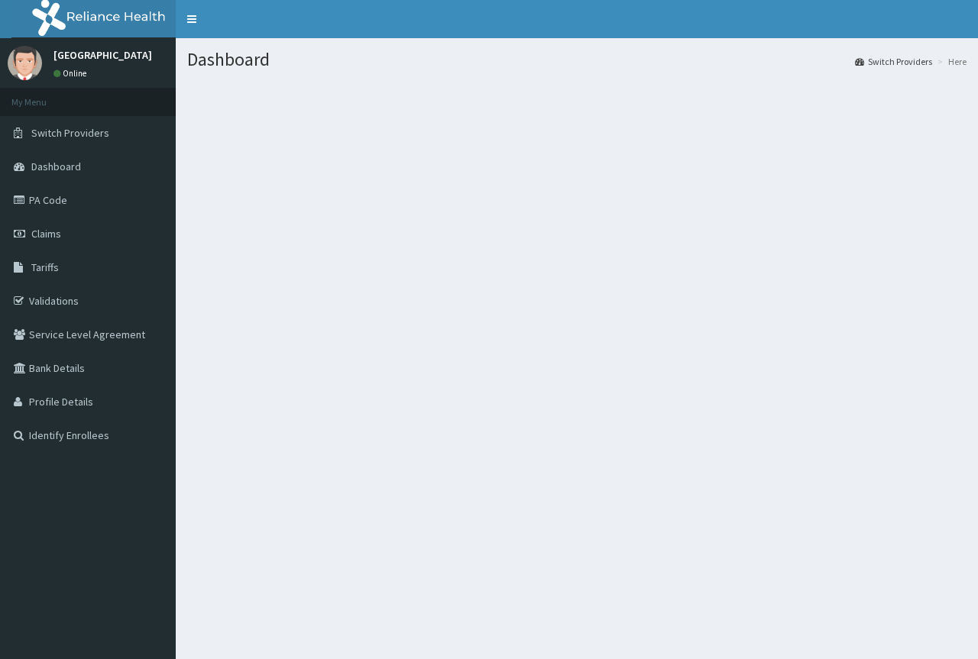 The width and height of the screenshot is (978, 659). I want to click on h1: Dashboard, so click(577, 60).